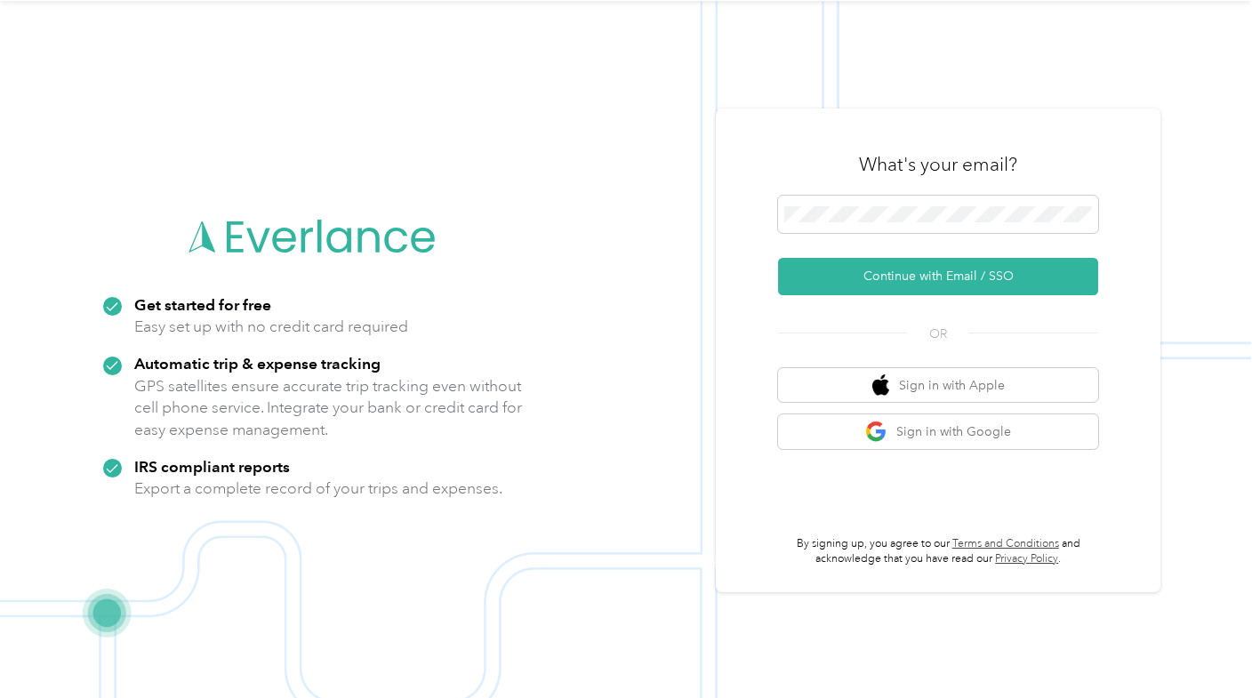  Describe the element at coordinates (203, 304) in the screenshot. I see `strong: Get started for free` at that location.